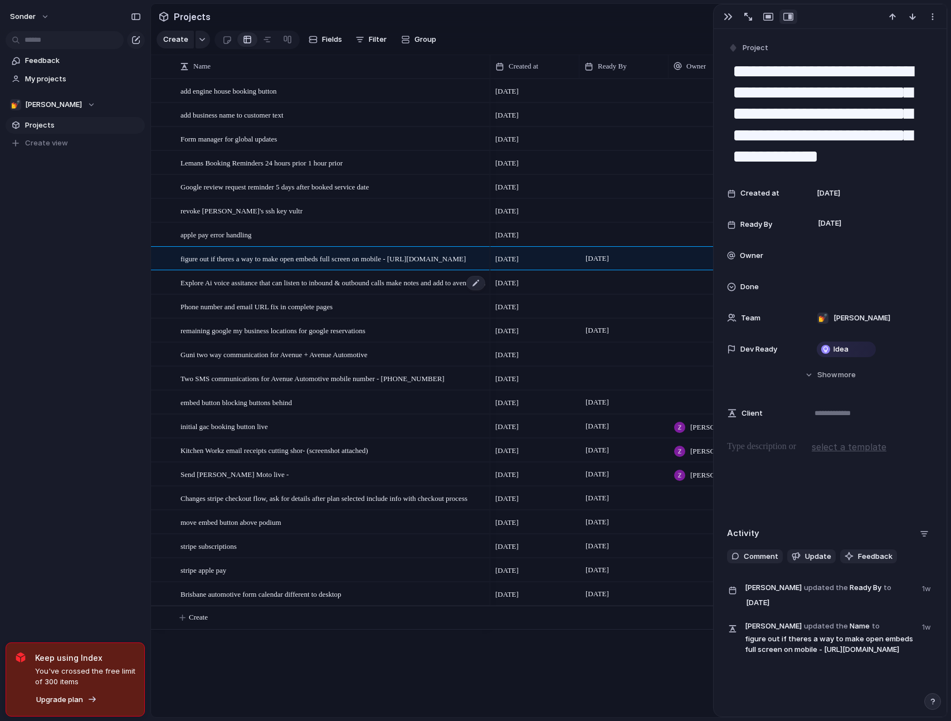 Image resolution: width=951 pixels, height=721 pixels. What do you see at coordinates (75, 125) in the screenshot?
I see `a: Projects` at bounding box center [75, 125].